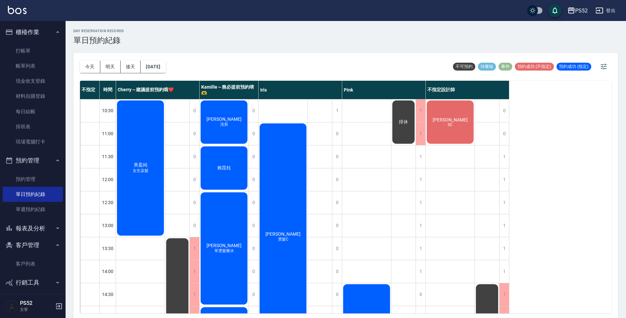  I want to click on a: 預約管理, so click(33, 179).